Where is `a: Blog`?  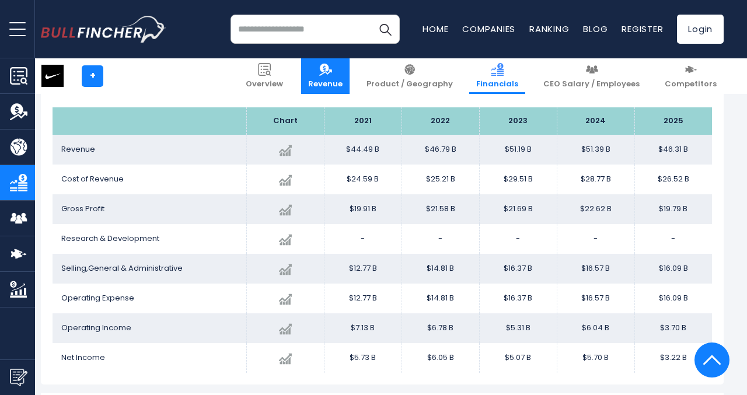 a: Blog is located at coordinates (595, 29).